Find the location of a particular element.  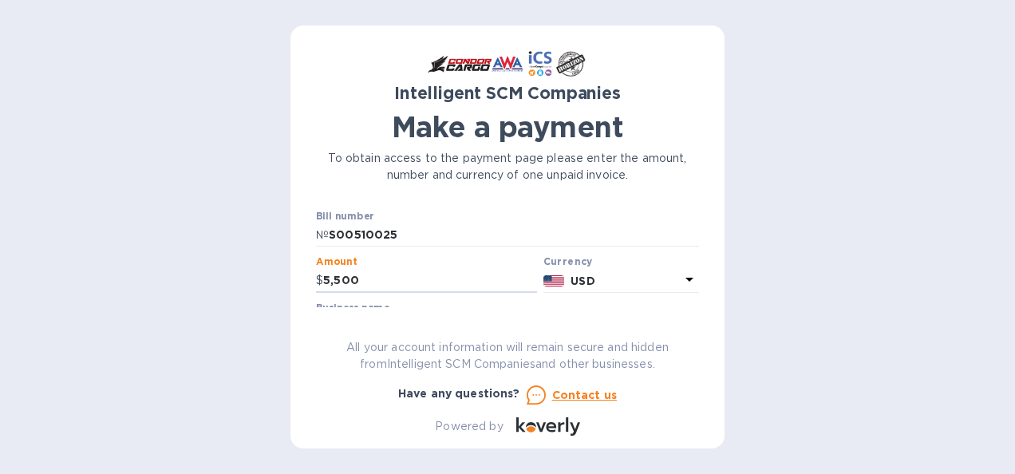

label: Bill number is located at coordinates (345, 216).